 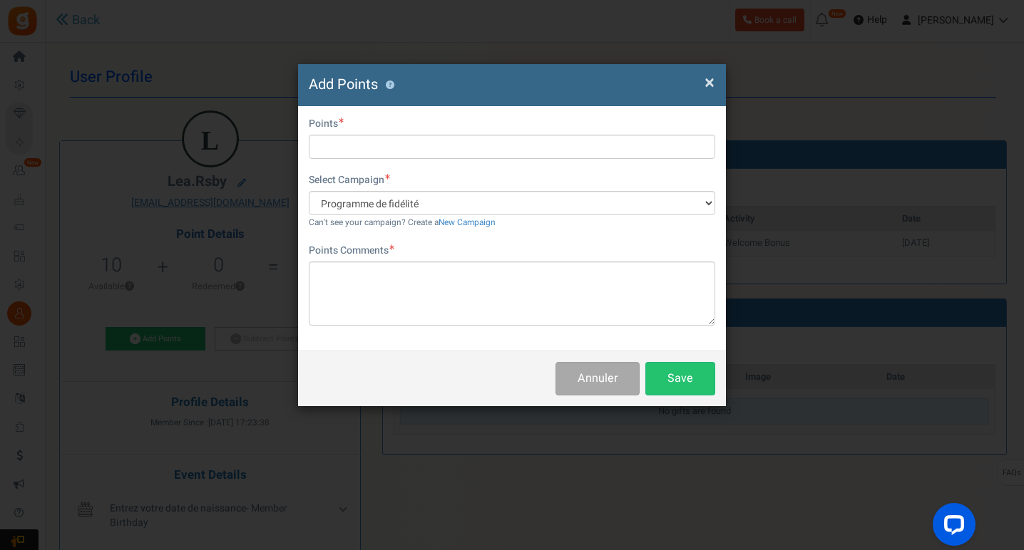 What do you see at coordinates (597, 379) in the screenshot?
I see `button: Annuler` at bounding box center [597, 379].